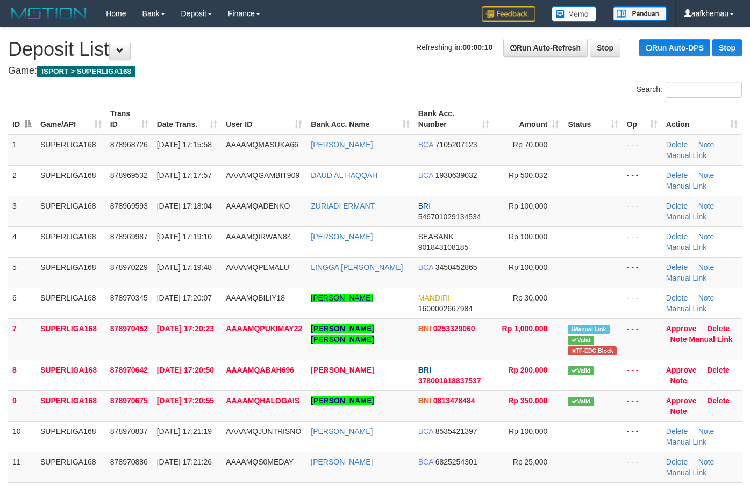 The image size is (750, 485). What do you see at coordinates (262, 175) in the screenshot?
I see `span: AAAAMQGAMBIT909` at bounding box center [262, 175].